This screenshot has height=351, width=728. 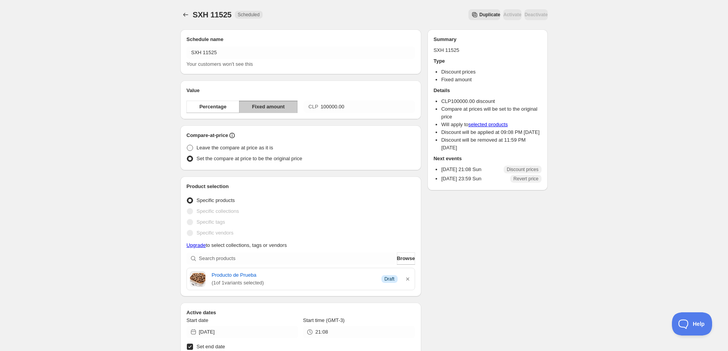 What do you see at coordinates (213, 107) in the screenshot?
I see `span: Percentage` at bounding box center [213, 107].